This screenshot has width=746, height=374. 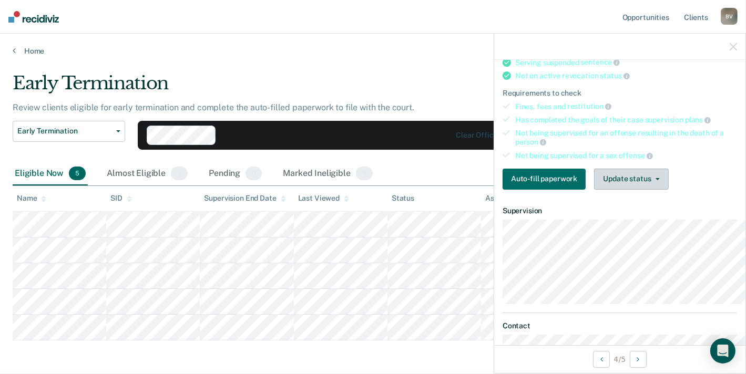 I want to click on div: Eligible Now, so click(x=50, y=174).